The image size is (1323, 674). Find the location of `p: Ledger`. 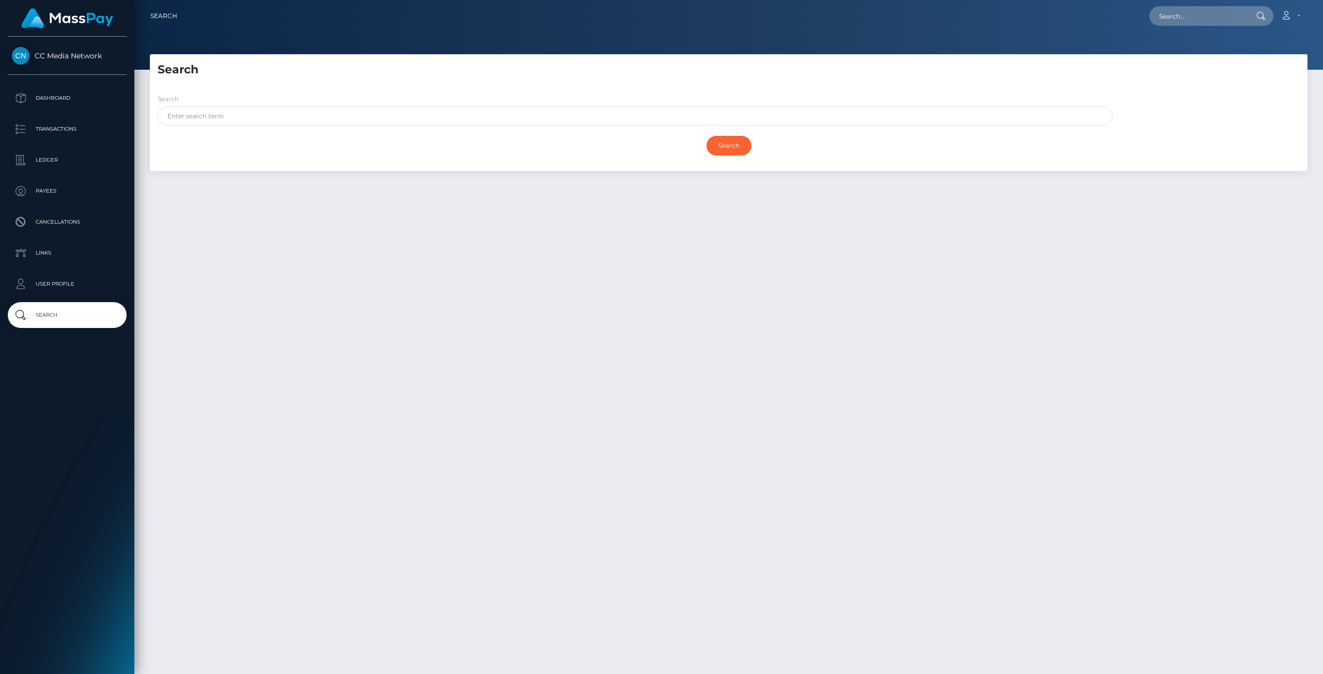

p: Ledger is located at coordinates (67, 160).